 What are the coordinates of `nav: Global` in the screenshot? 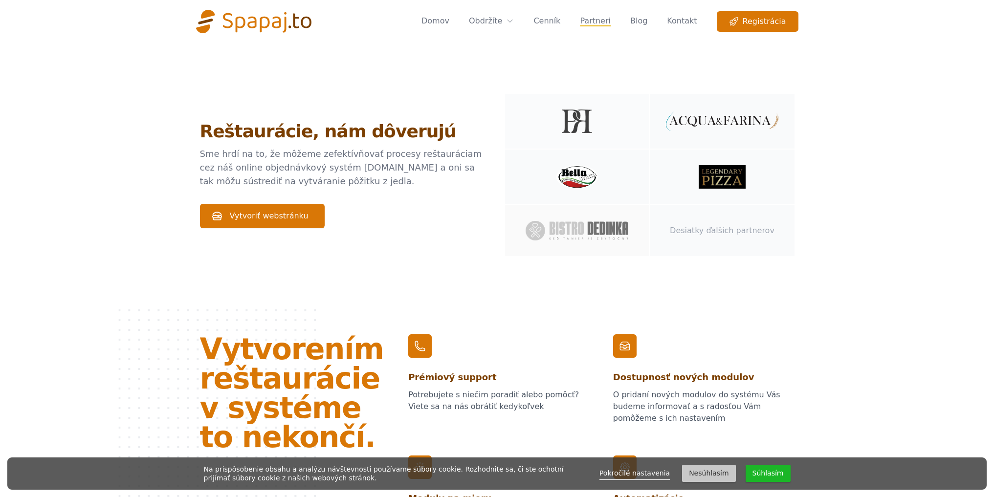 It's located at (497, 22).